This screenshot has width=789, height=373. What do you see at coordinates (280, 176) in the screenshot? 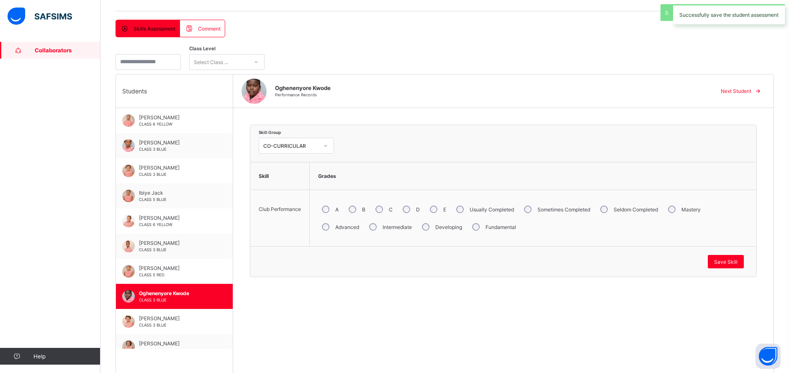
I see `div: Skill` at bounding box center [280, 176].